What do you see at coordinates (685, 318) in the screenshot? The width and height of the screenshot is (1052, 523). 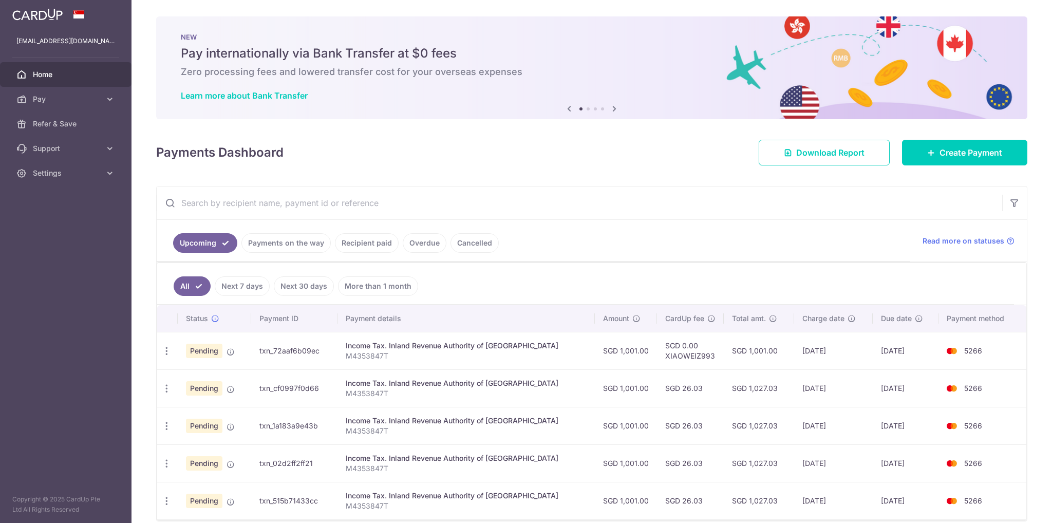 I see `span: CardUp fee` at bounding box center [685, 318].